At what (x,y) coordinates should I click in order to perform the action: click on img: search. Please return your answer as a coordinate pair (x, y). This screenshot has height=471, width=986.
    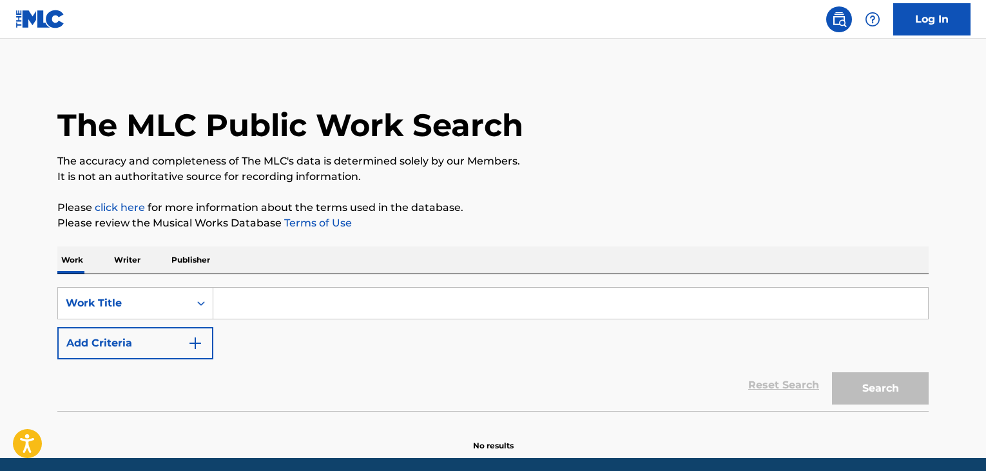
    Looking at the image, I should click on (839, 19).